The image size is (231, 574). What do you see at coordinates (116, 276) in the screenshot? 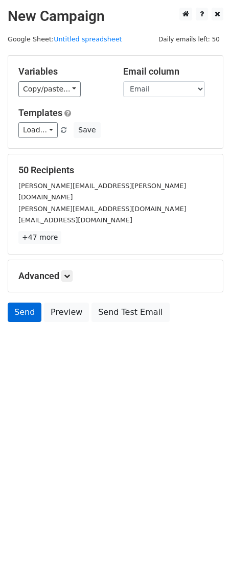
I see `h5: Advanced` at bounding box center [116, 276].